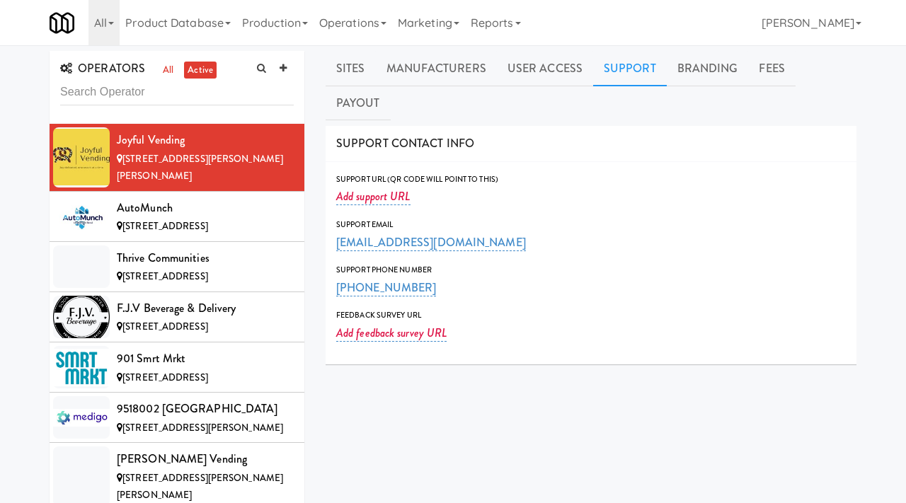 The image size is (906, 503). What do you see at coordinates (630, 69) in the screenshot?
I see `a: Support` at bounding box center [630, 69].